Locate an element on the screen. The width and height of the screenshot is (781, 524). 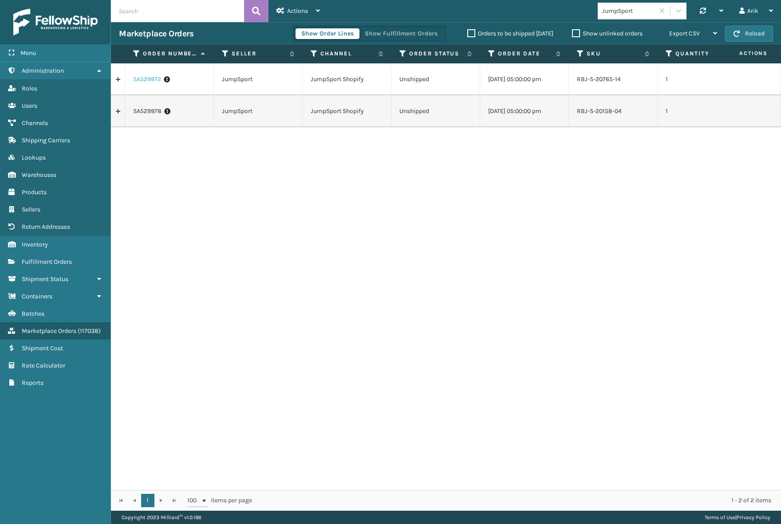
a: 1 is located at coordinates (148, 501).